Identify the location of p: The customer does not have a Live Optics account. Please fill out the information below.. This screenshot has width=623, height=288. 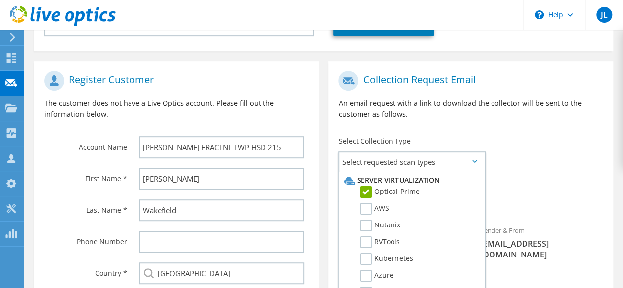
(176, 109).